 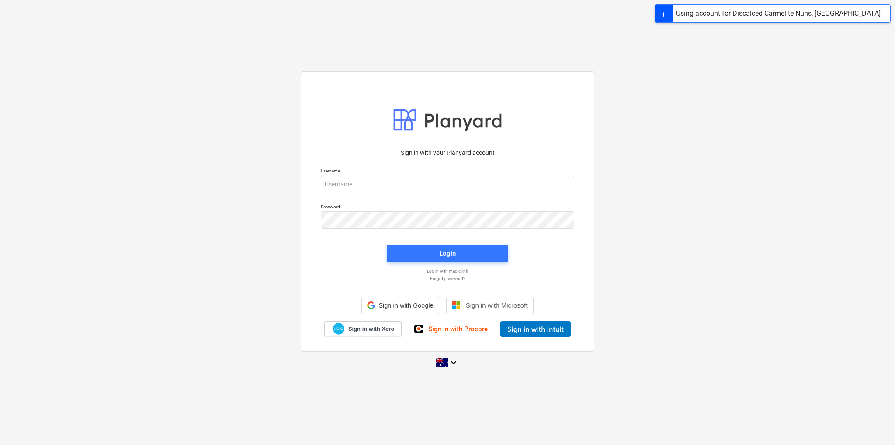 What do you see at coordinates (371, 329) in the screenshot?
I see `span: Sign in with Xero` at bounding box center [371, 329].